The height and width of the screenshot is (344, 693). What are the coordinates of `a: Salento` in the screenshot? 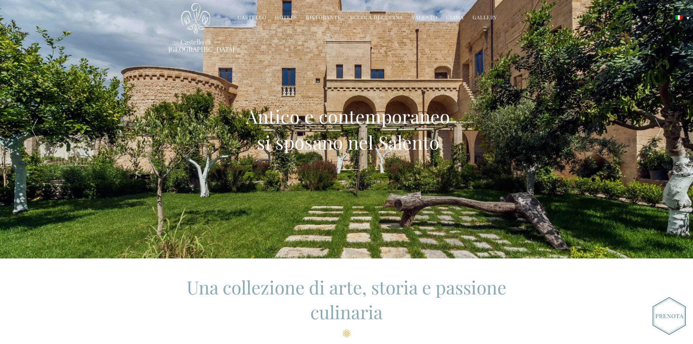 It's located at (424, 18).